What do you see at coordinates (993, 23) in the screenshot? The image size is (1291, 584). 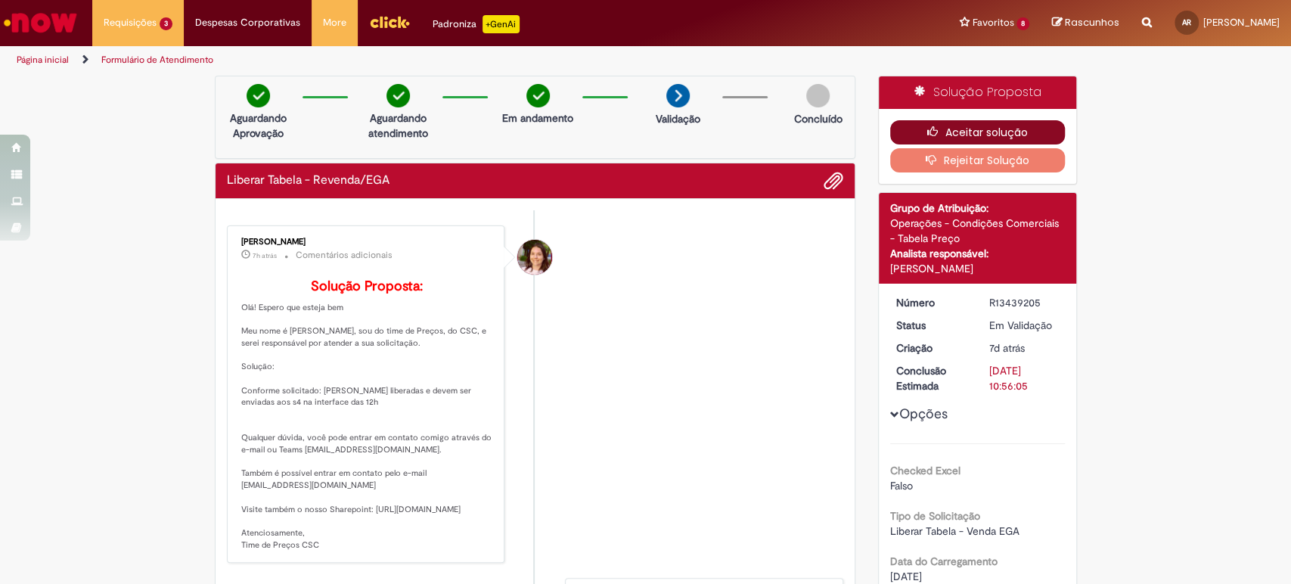 I see `span: Favoritos` at bounding box center [993, 23].